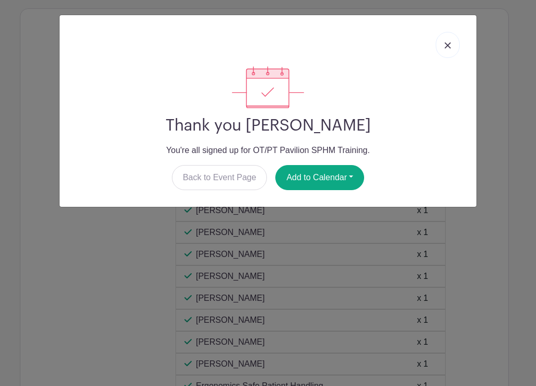  I want to click on img: close_button-5f87c8562297e5c2d7936805f587ecaba9071eb48480494691a3f1689db116b3.svg, so click(448, 45).